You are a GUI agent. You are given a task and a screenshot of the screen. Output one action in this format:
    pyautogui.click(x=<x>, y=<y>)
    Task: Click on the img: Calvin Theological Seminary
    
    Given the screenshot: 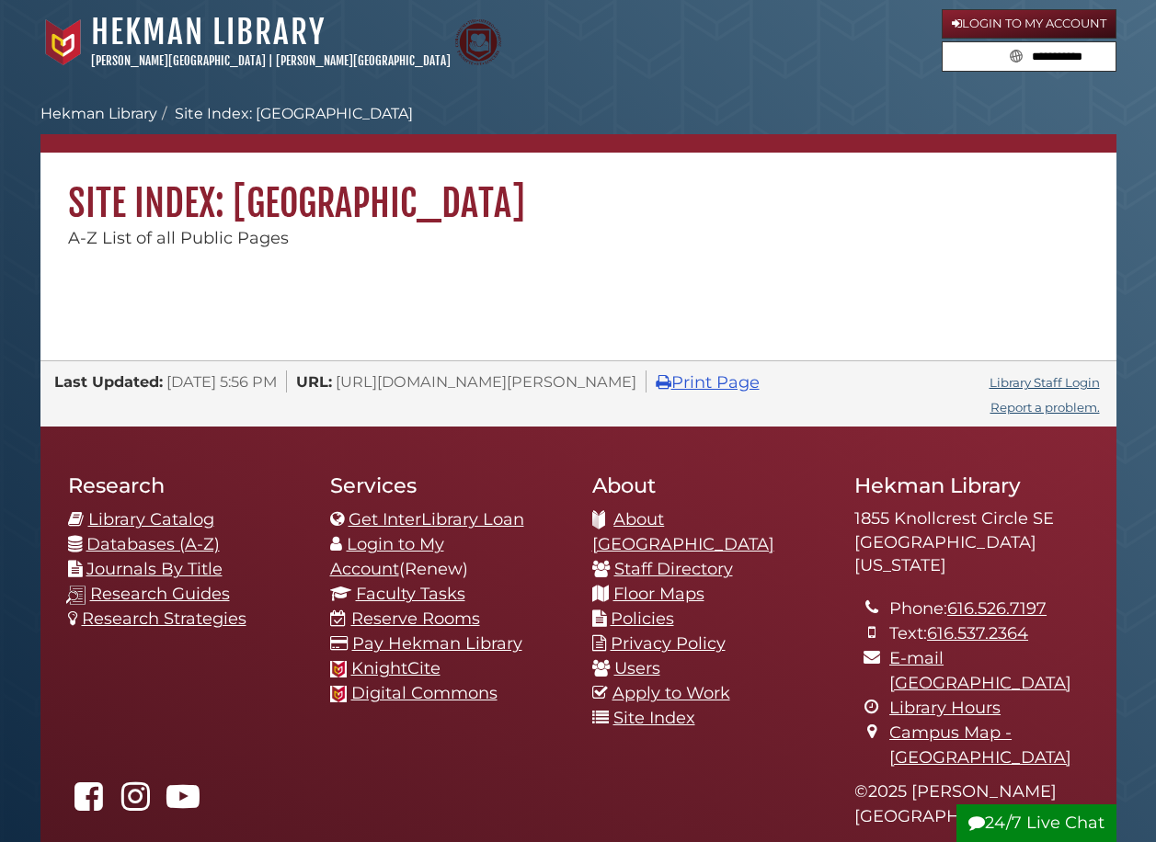 What is the action you would take?
    pyautogui.click(x=478, y=42)
    